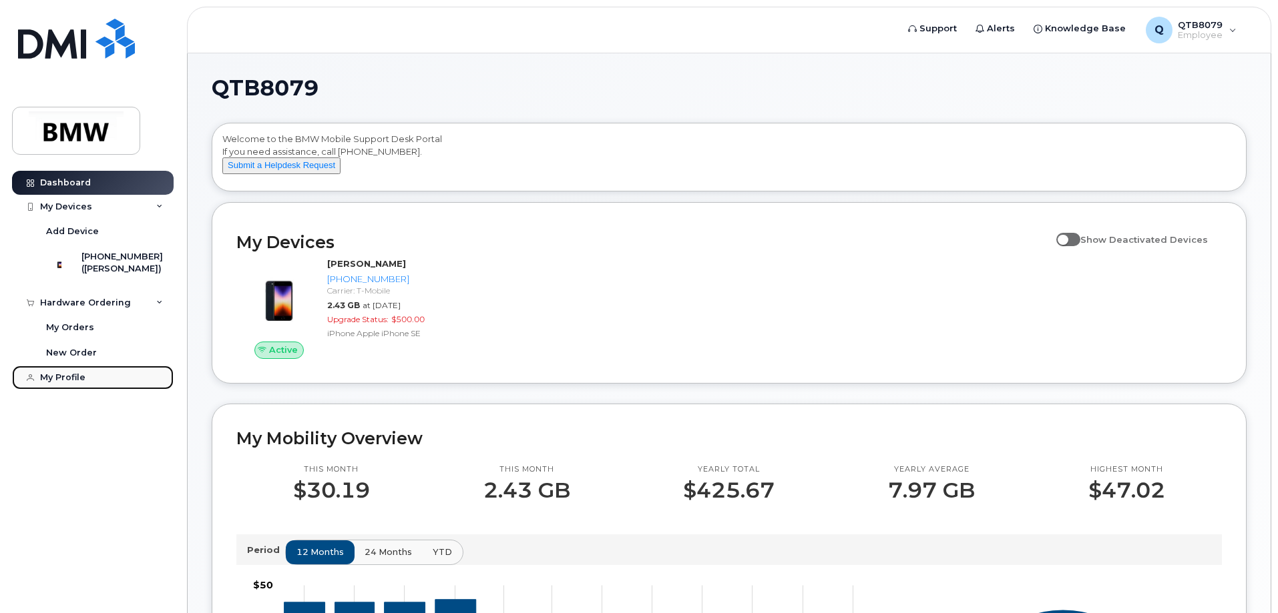 The width and height of the screenshot is (1278, 613). I want to click on h2: My Devices, so click(643, 242).